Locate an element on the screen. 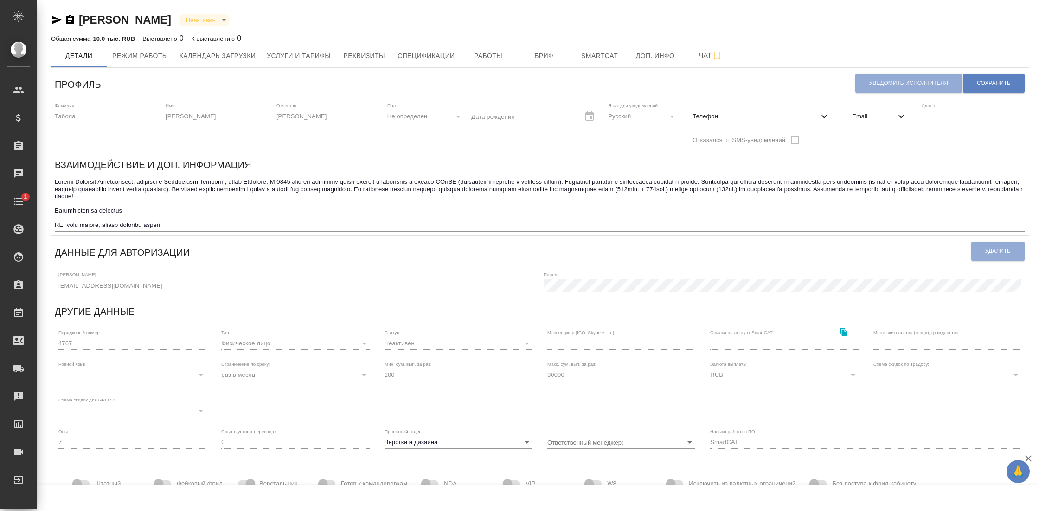 This screenshot has width=1039, height=511. span: Бриф is located at coordinates (544, 56).